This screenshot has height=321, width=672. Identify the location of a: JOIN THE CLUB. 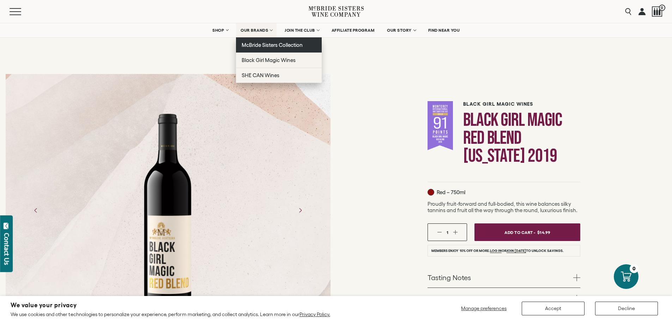
(302, 30).